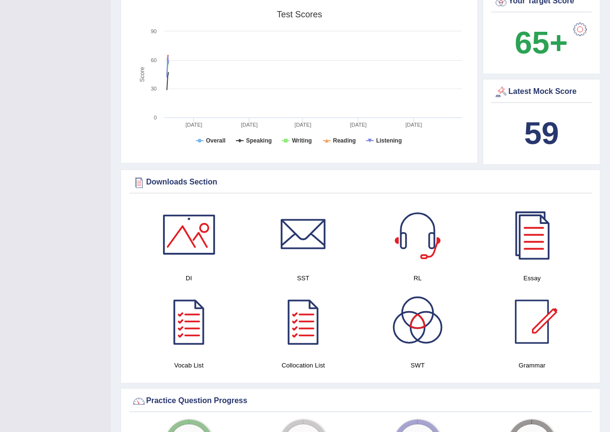  Describe the element at coordinates (388, 141) in the screenshot. I see `tspan: Listening` at that location.